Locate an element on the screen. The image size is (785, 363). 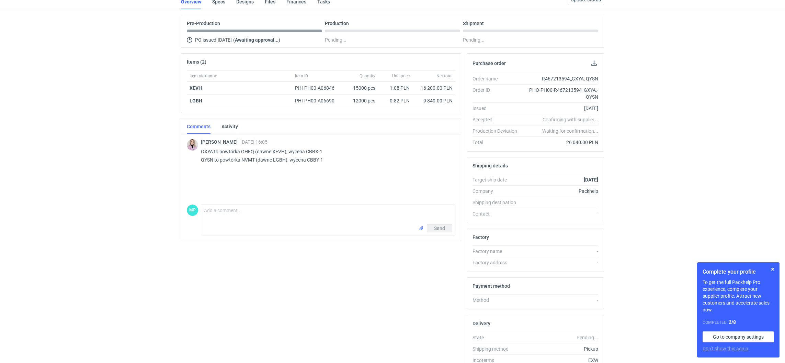
div: Shipping method is located at coordinates (498, 349).